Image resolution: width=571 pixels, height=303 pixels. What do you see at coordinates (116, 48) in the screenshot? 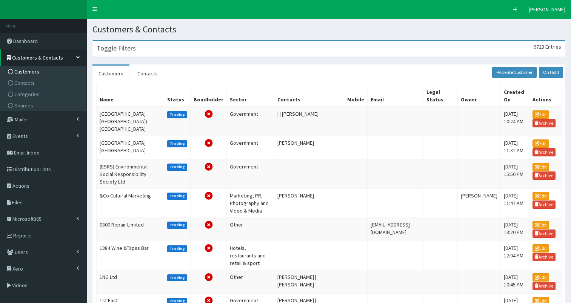
I see `h3: Toggle Filters` at bounding box center [116, 48].